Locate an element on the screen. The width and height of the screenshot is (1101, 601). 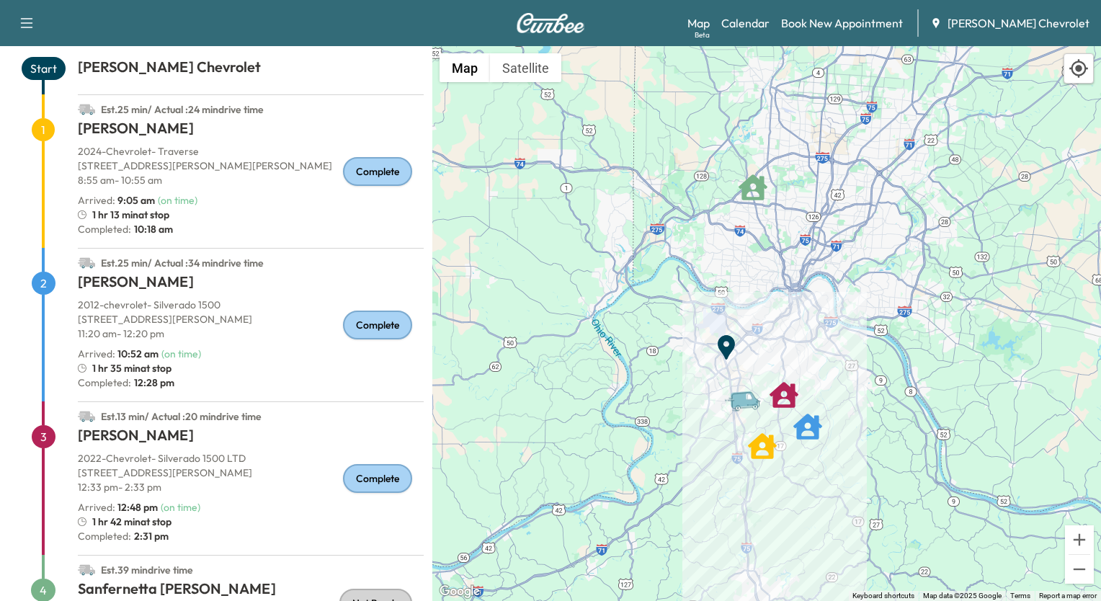
span: 12:48 pm is located at coordinates (138, 507).